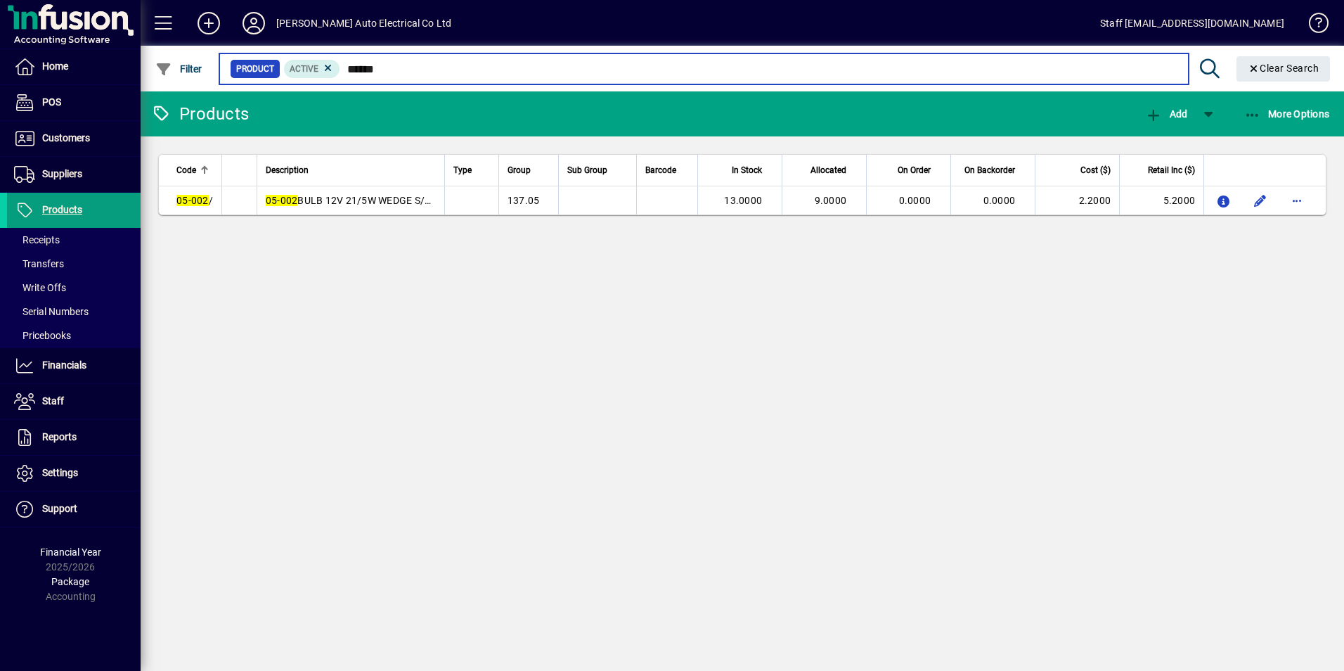 The image size is (1344, 671). I want to click on a: Staff, so click(74, 401).